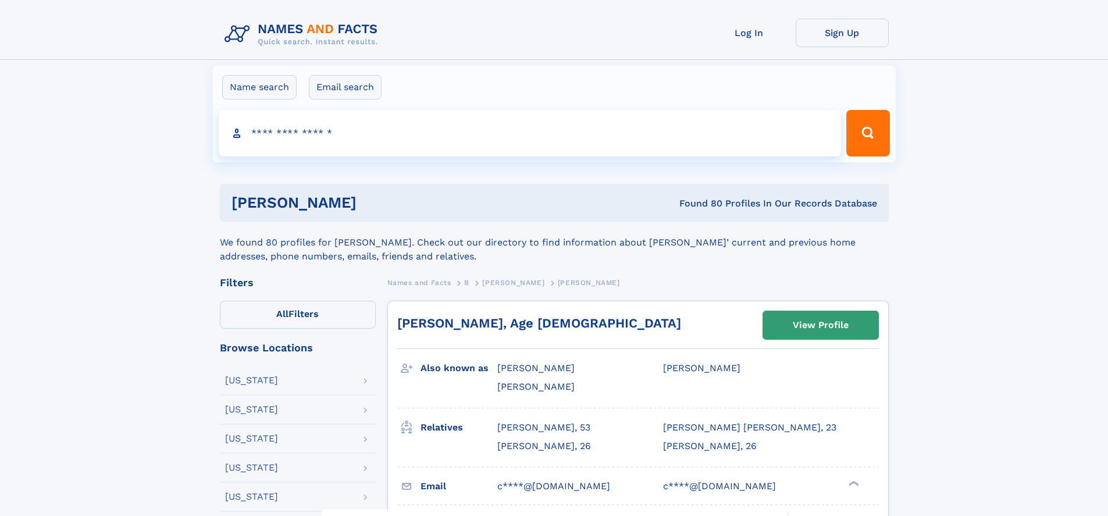 Image resolution: width=1108 pixels, height=516 pixels. What do you see at coordinates (530, 133) in the screenshot?
I see `input: search input` at bounding box center [530, 133].